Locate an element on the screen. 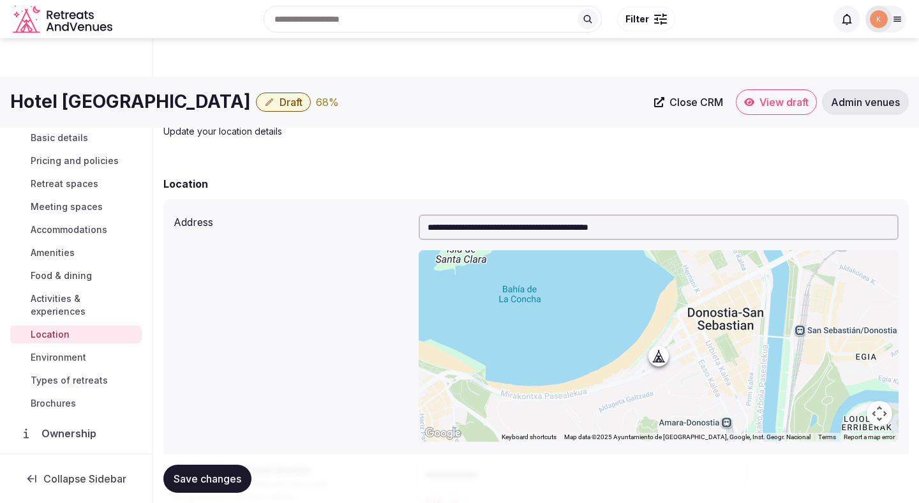  a: Activities & experiences is located at coordinates (76, 305).